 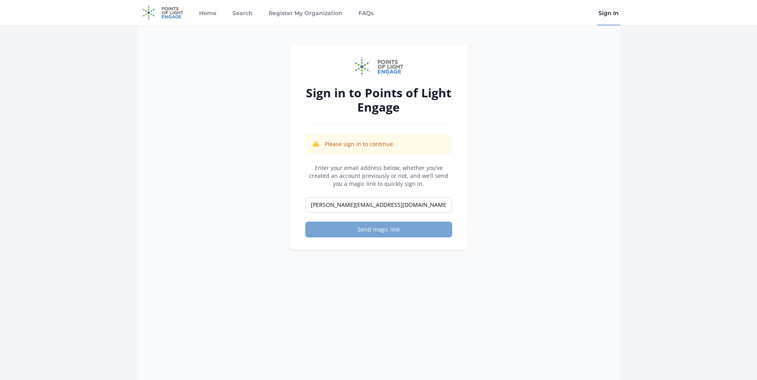 What do you see at coordinates (359, 144) in the screenshot?
I see `p: Please sign in to continue.` at bounding box center [359, 144].